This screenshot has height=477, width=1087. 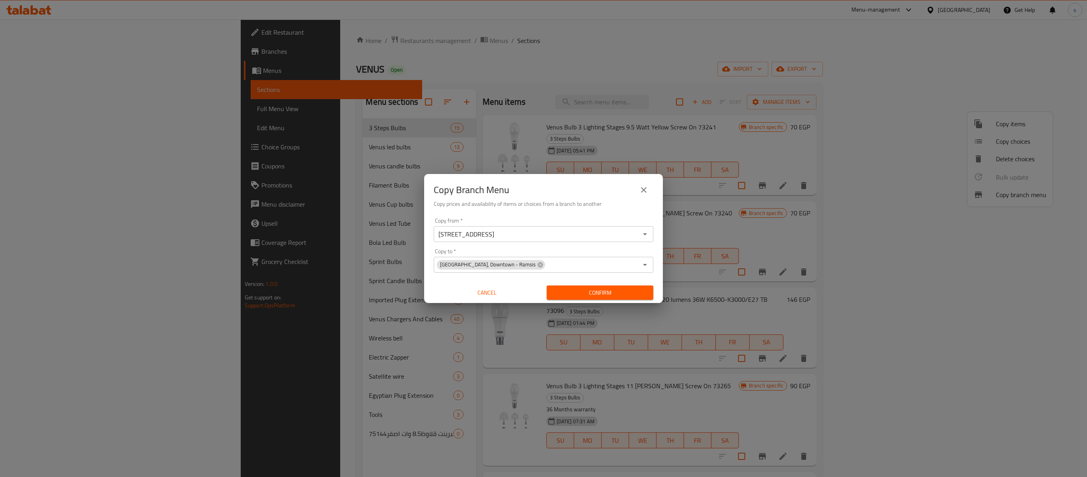 What do you see at coordinates (600, 292) in the screenshot?
I see `button: Confirm` at bounding box center [600, 292].